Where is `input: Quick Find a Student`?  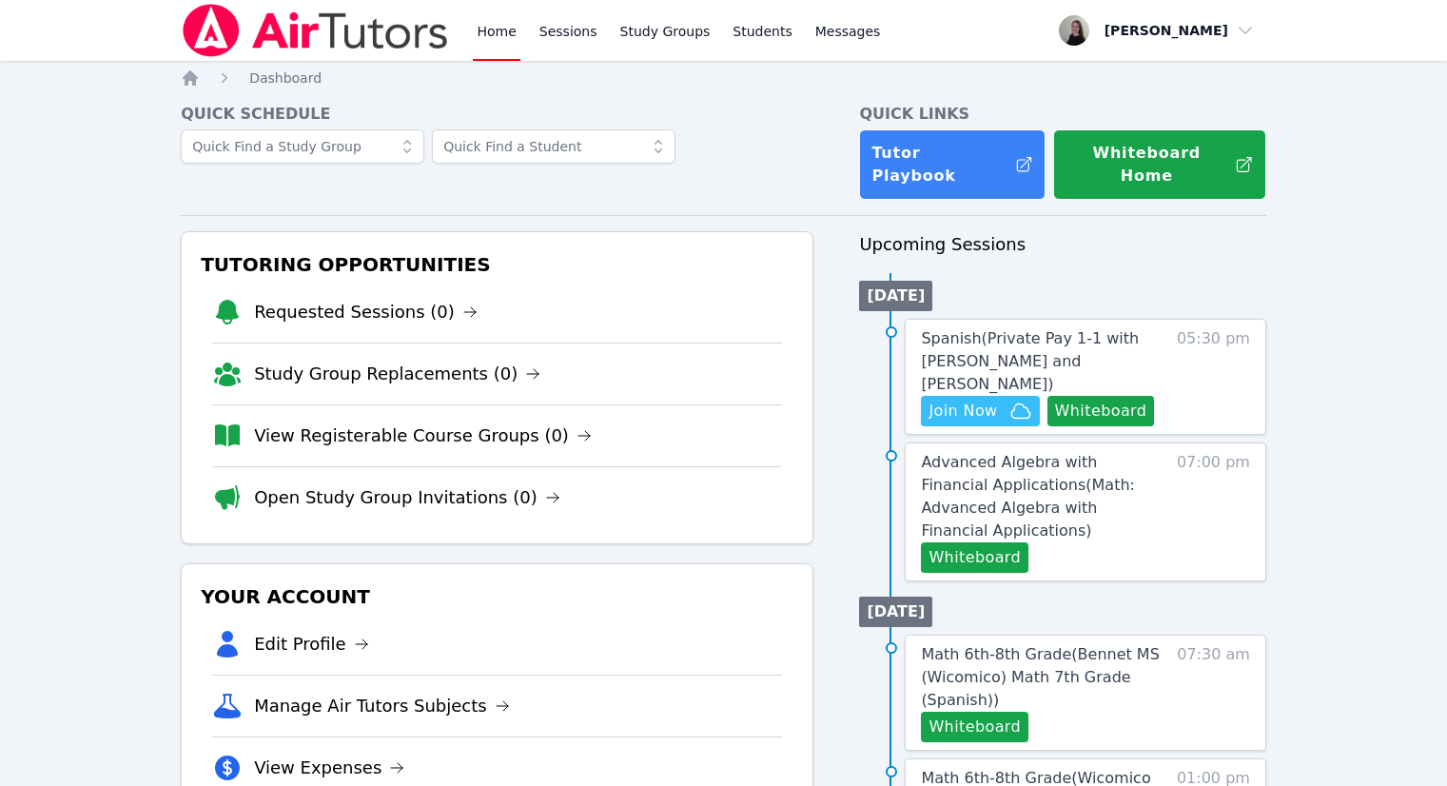 input: Quick Find a Student is located at coordinates (554, 147).